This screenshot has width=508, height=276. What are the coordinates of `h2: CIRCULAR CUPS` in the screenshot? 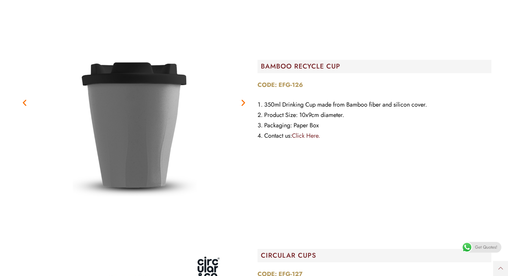 It's located at (376, 255).